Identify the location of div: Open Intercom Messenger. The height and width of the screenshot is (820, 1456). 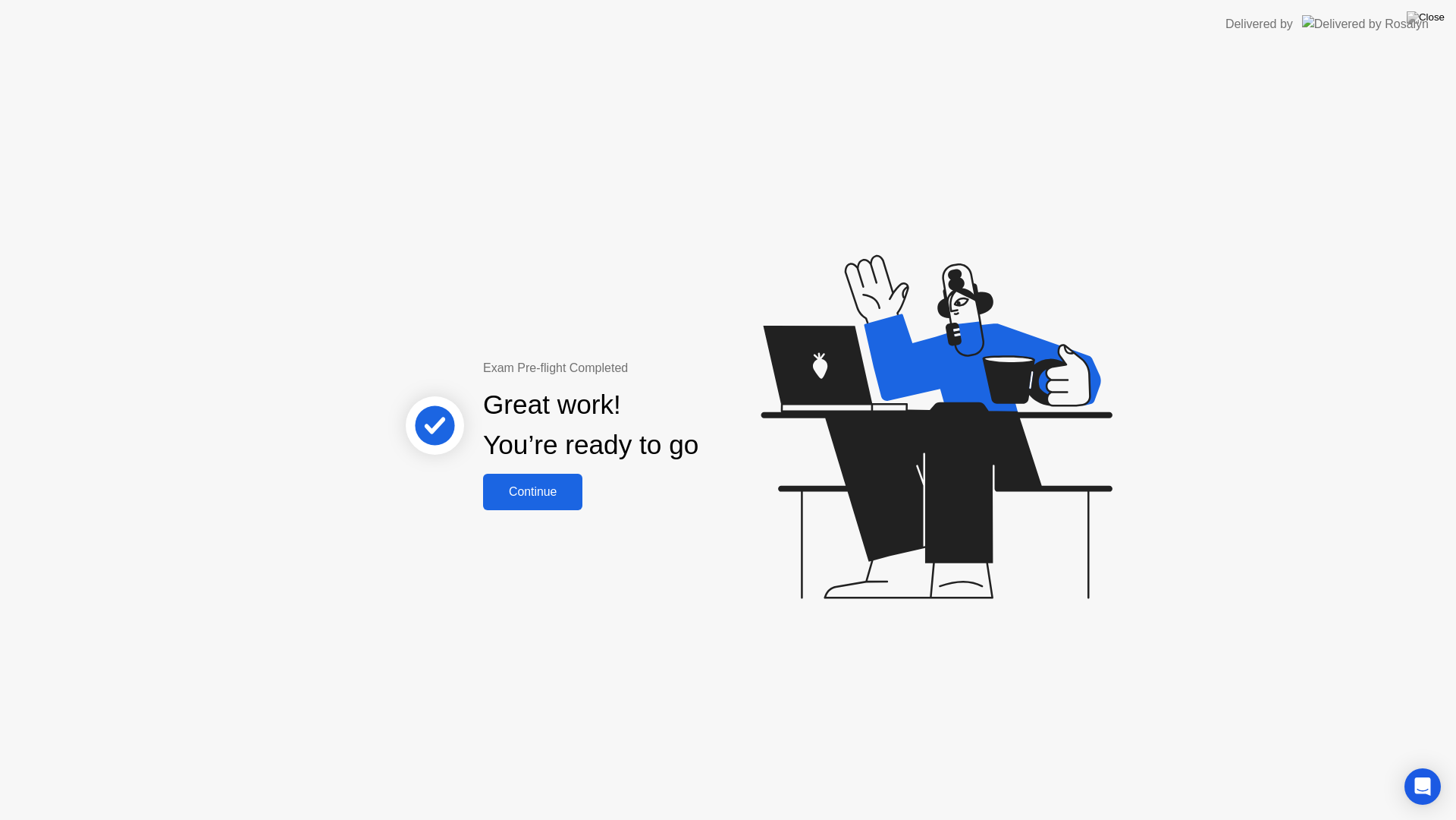
(1423, 786).